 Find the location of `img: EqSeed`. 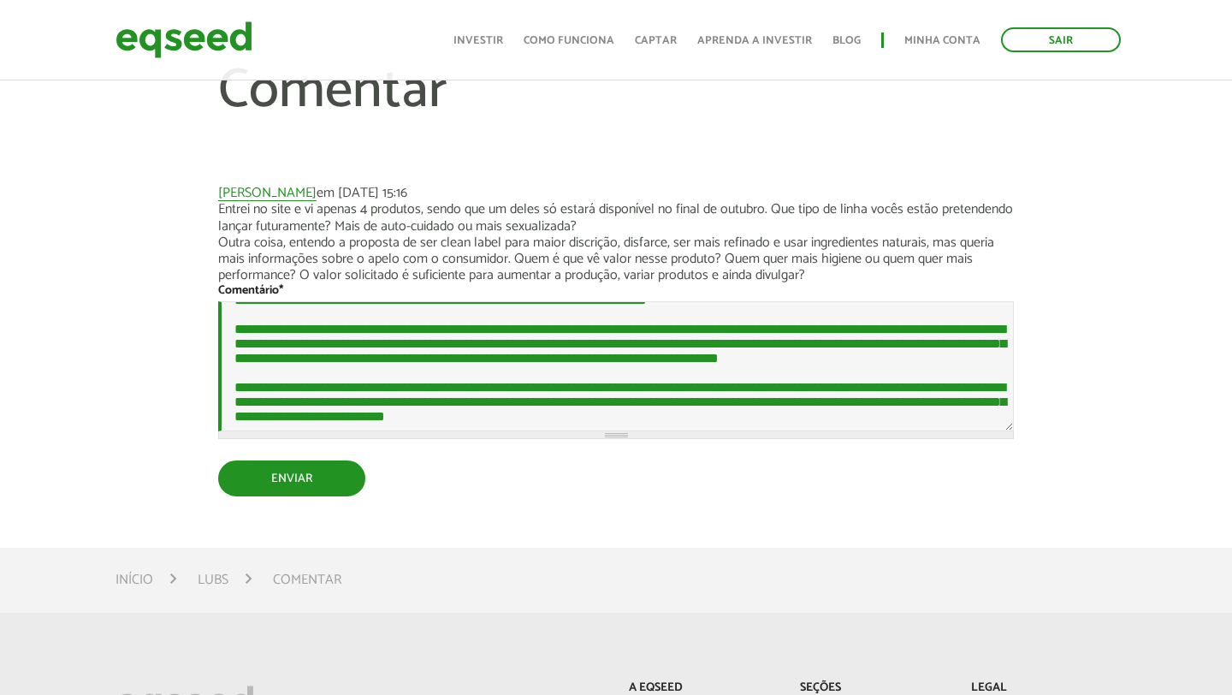

img: EqSeed is located at coordinates (184, 39).